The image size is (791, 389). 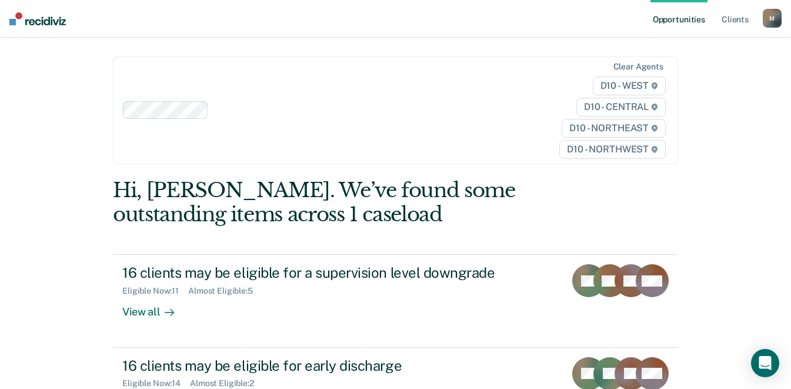 What do you see at coordinates (612, 149) in the screenshot?
I see `span: D10 - NORTHWEST` at bounding box center [612, 149].